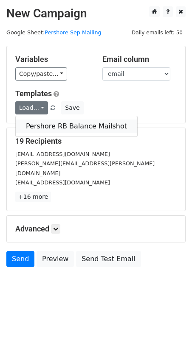 This screenshot has height=362, width=192. What do you see at coordinates (54, 32) in the screenshot?
I see `small: Google Sheet:` at bounding box center [54, 32].